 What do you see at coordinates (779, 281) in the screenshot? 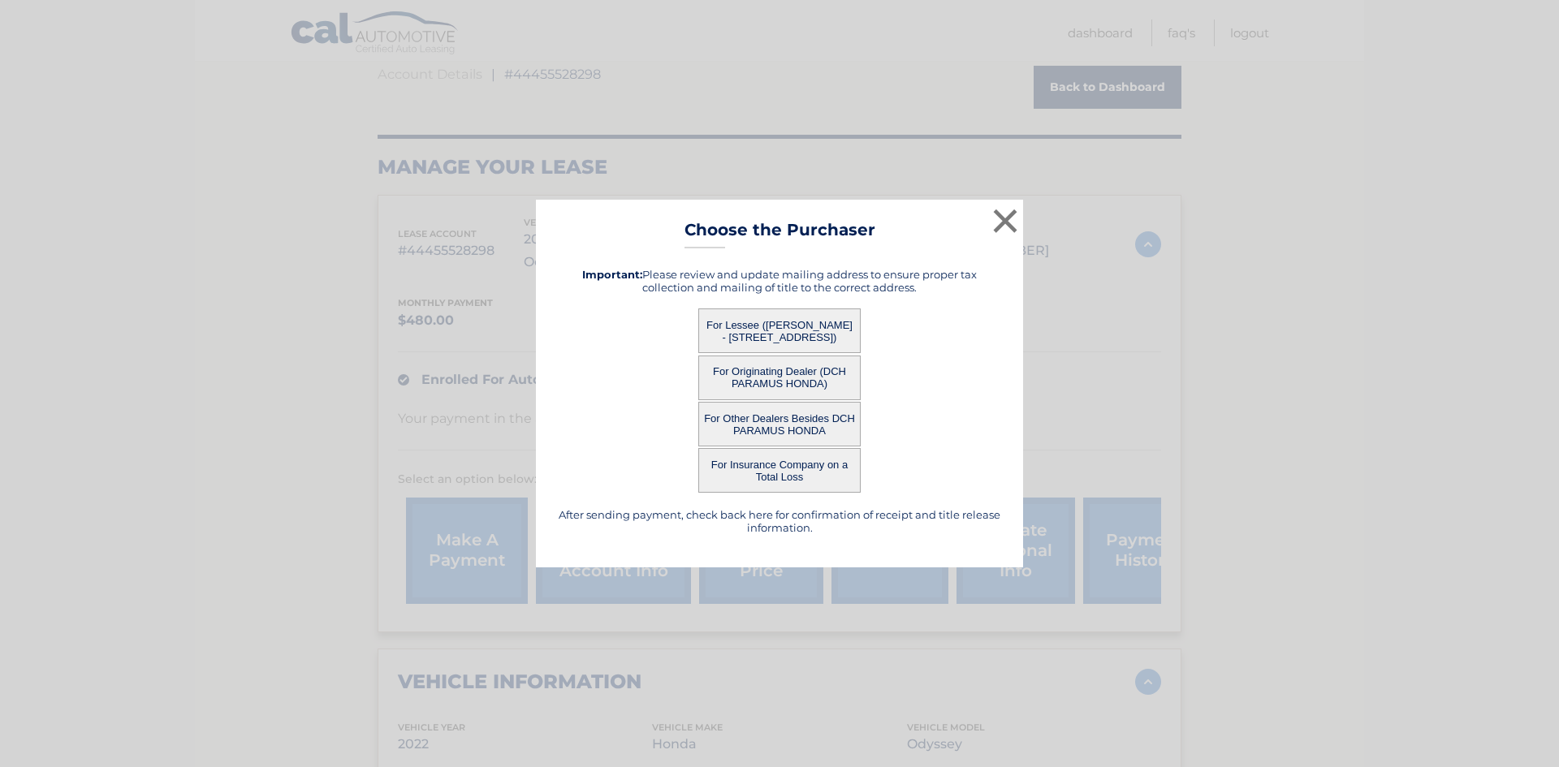
I see `h5: Please review and update mailing address to ensure proper tax collection and mailing of title to ...` at bounding box center [779, 281].